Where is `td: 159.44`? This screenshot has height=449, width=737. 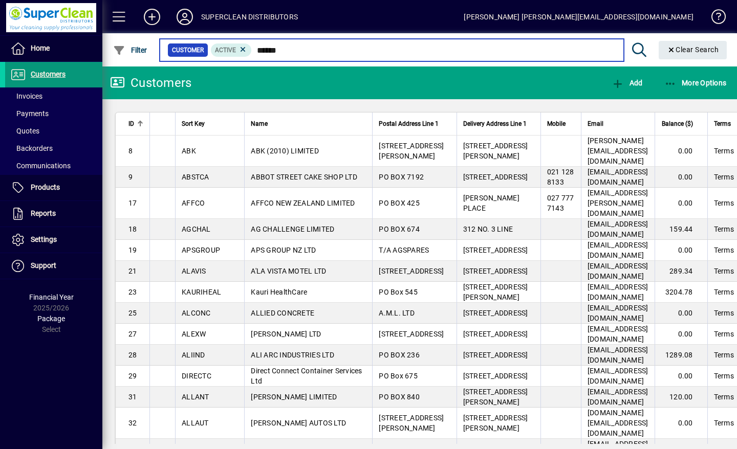
td: 159.44 is located at coordinates (680, 229).